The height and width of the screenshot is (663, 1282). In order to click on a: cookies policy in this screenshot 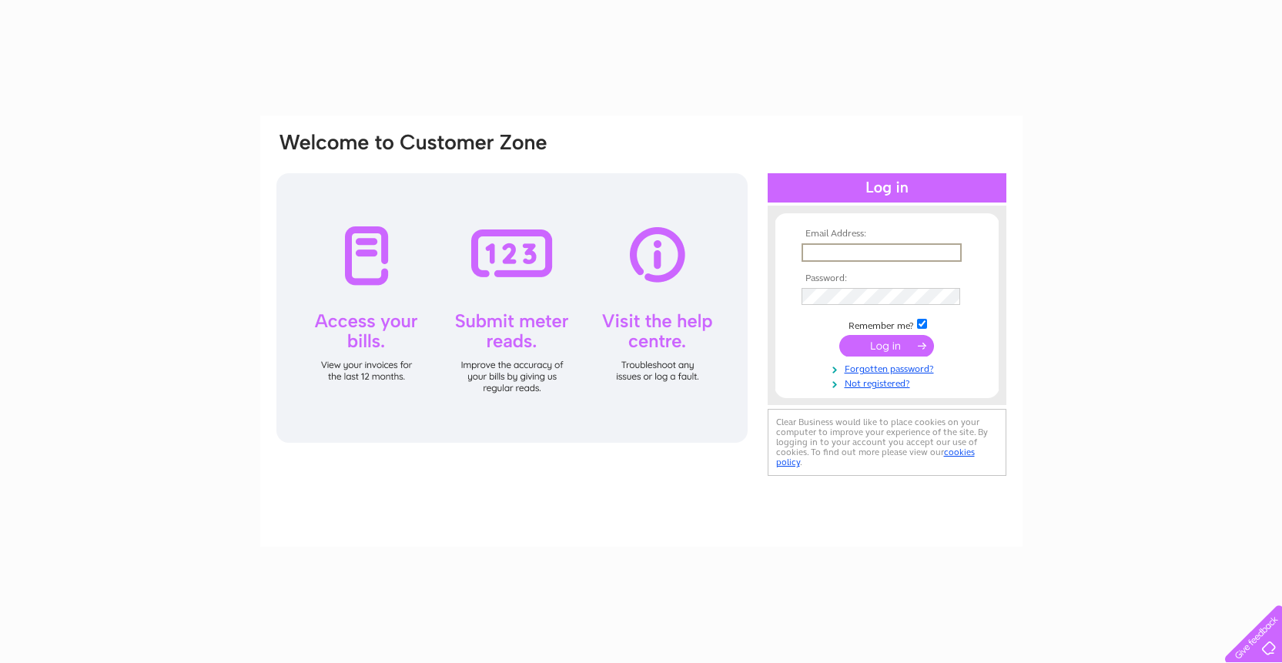, I will do `click(875, 456)`.